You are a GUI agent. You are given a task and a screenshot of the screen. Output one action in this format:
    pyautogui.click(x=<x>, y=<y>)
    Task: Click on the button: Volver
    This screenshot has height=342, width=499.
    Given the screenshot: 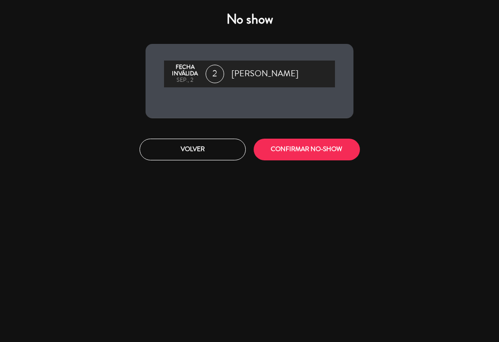 What is the action you would take?
    pyautogui.click(x=193, y=149)
    